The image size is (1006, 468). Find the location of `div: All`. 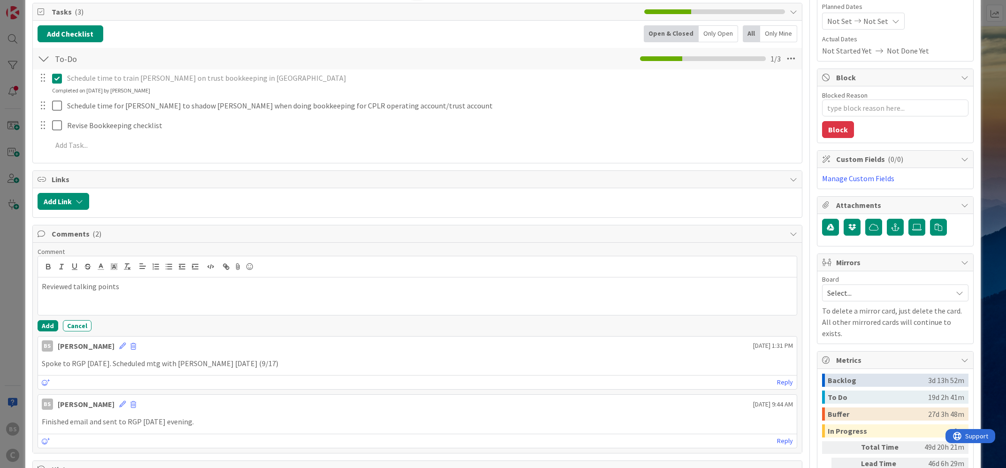

div: All is located at coordinates (751, 34).